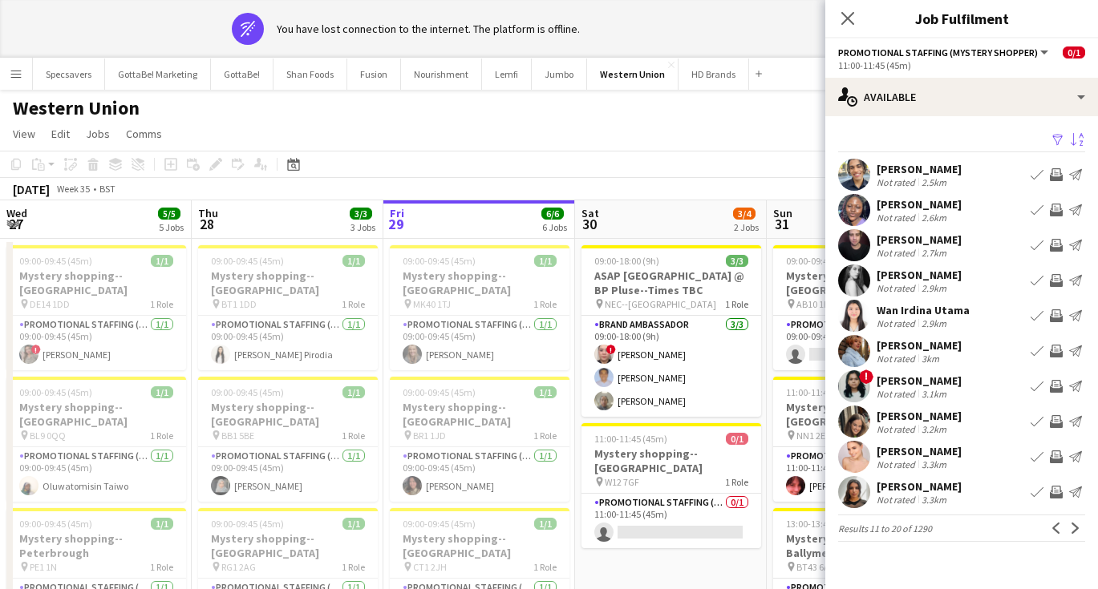  What do you see at coordinates (559, 74) in the screenshot?
I see `button: Jumbo` at bounding box center [559, 74].